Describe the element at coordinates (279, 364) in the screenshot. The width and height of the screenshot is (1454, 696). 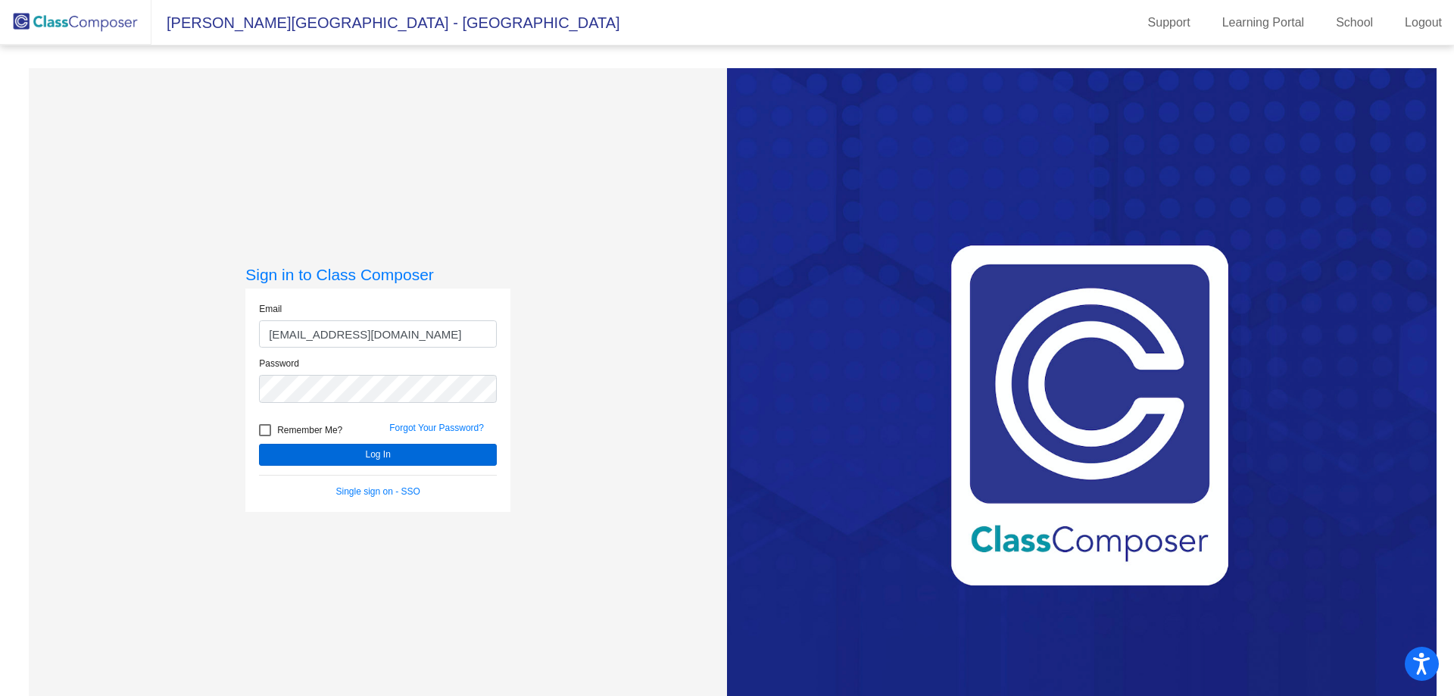
I see `label: Password` at that location.